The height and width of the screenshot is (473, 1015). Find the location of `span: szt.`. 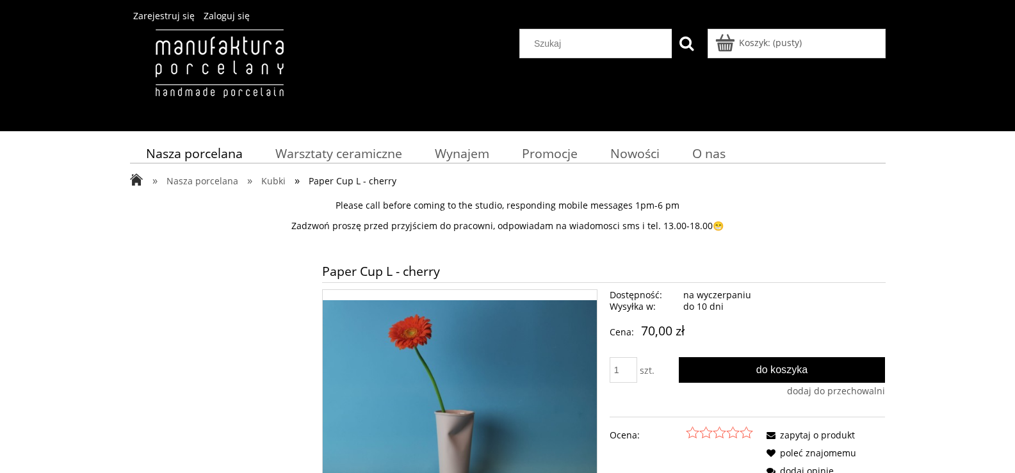

span: szt. is located at coordinates (647, 370).